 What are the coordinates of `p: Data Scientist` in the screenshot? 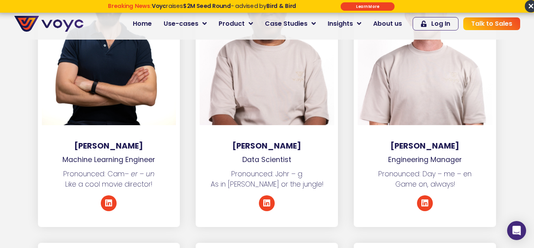 It's located at (267, 159).